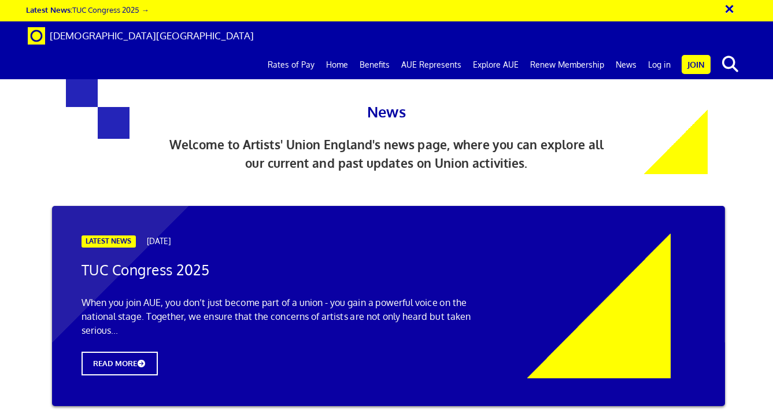 The width and height of the screenshot is (773, 413). Describe the element at coordinates (431, 65) in the screenshot. I see `a: AUE Represents` at that location.